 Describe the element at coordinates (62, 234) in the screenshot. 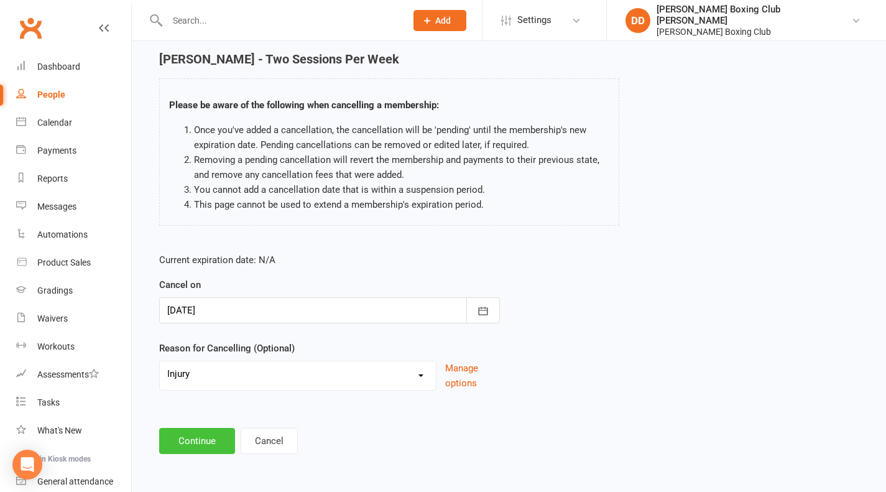

I see `div: Automations` at that location.